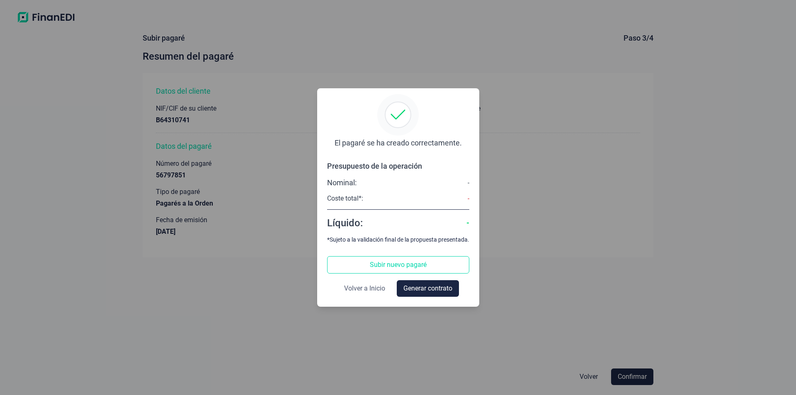 The width and height of the screenshot is (796, 395). Describe the element at coordinates (398, 240) in the screenshot. I see `div: *Sujeto a la validación final de la propuesta presentada.` at that location.